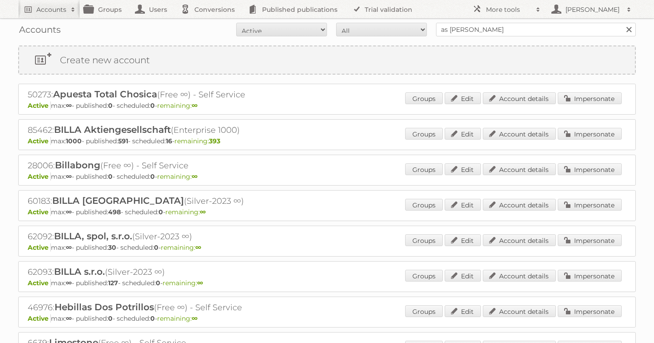  Describe the element at coordinates (51, 10) in the screenshot. I see `h2: Accounts` at that location.